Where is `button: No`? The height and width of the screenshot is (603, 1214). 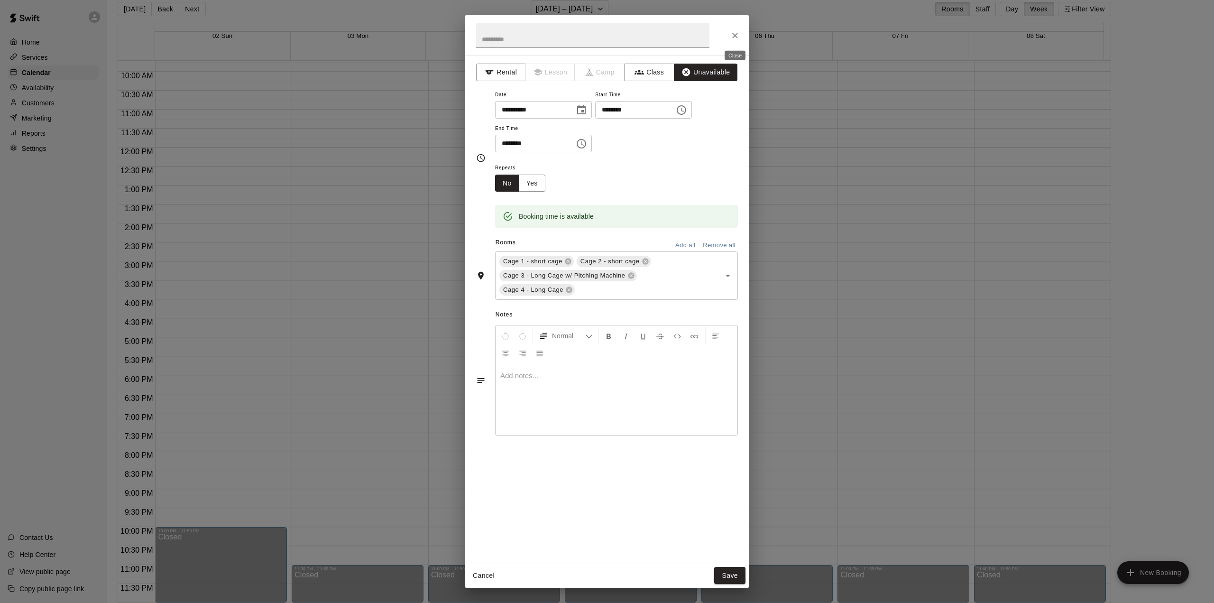
button: No is located at coordinates (507, 183).